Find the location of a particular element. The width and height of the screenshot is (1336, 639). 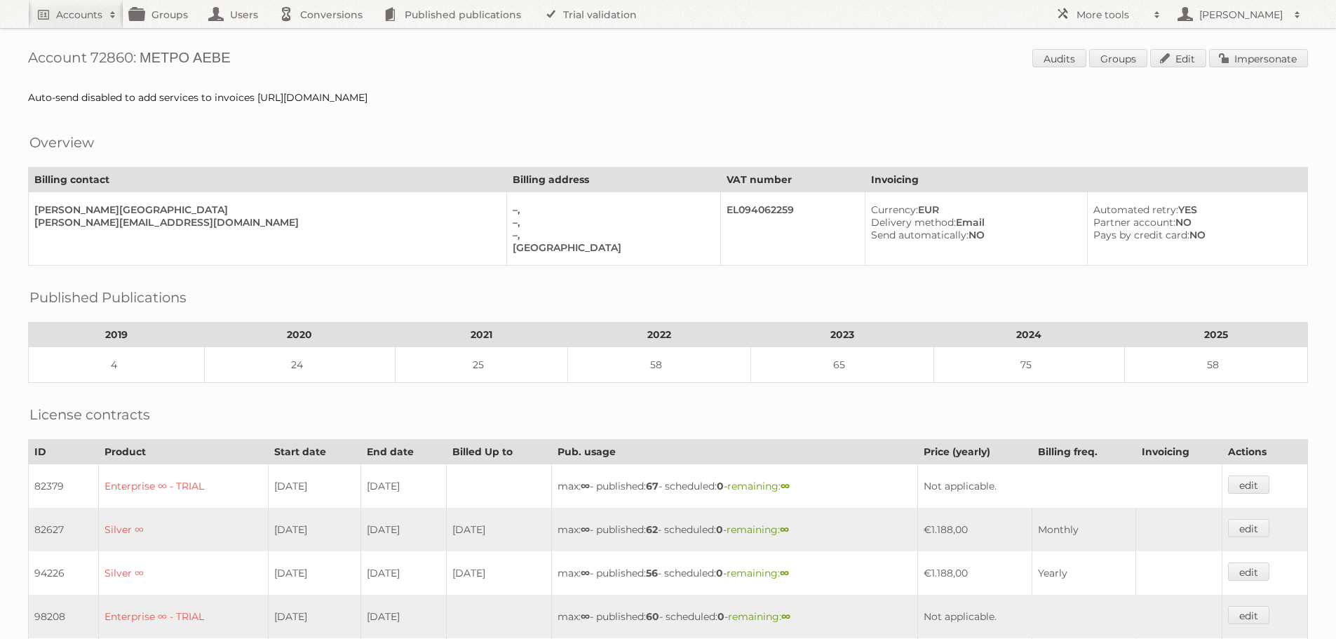

strong: 60 is located at coordinates (652, 617).